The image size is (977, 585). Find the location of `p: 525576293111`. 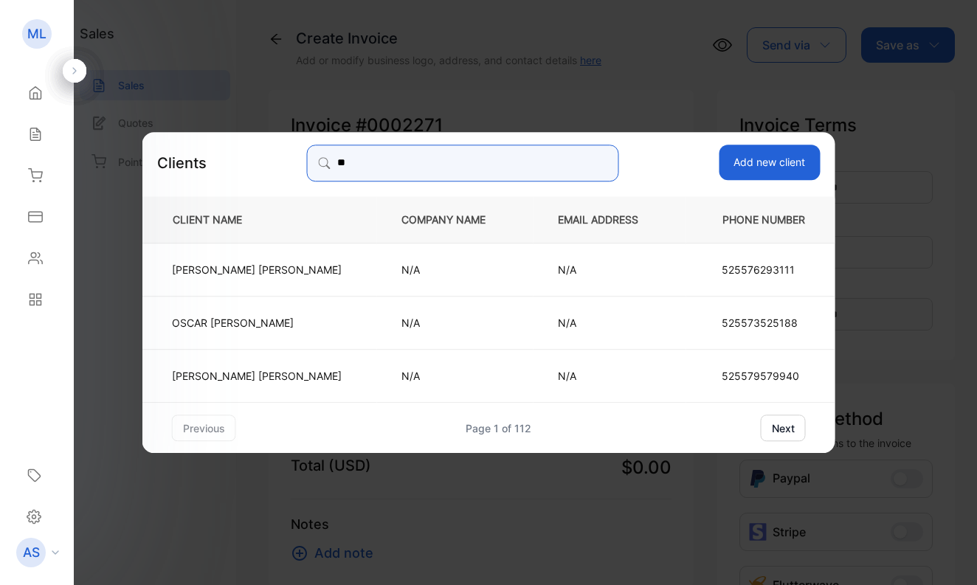

p: 525576293111 is located at coordinates (764, 269).